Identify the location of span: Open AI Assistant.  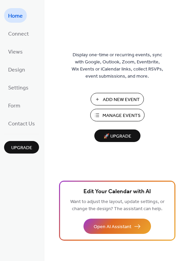
(112, 227).